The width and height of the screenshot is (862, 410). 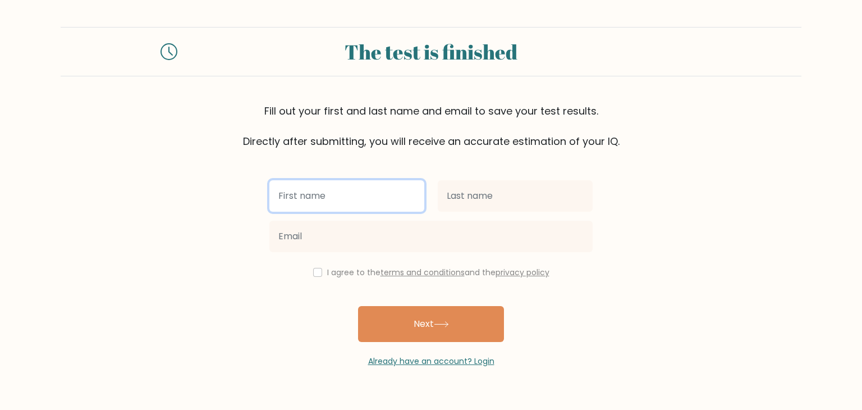 I want to click on label: I agree to the and the, so click(x=438, y=272).